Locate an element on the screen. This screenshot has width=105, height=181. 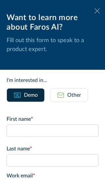
div: Want to learn more about Faros AI? is located at coordinates (53, 23).